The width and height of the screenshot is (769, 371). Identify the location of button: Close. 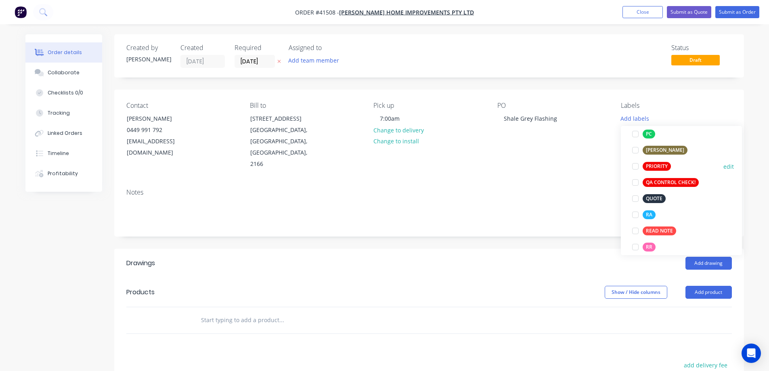
(643, 12).